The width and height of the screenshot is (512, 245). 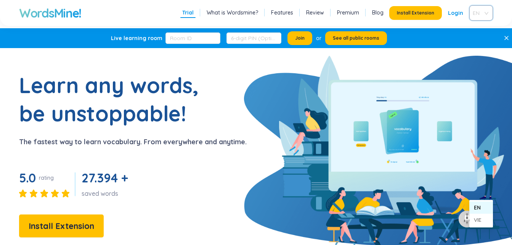 I want to click on span: VIE, so click(x=480, y=13).